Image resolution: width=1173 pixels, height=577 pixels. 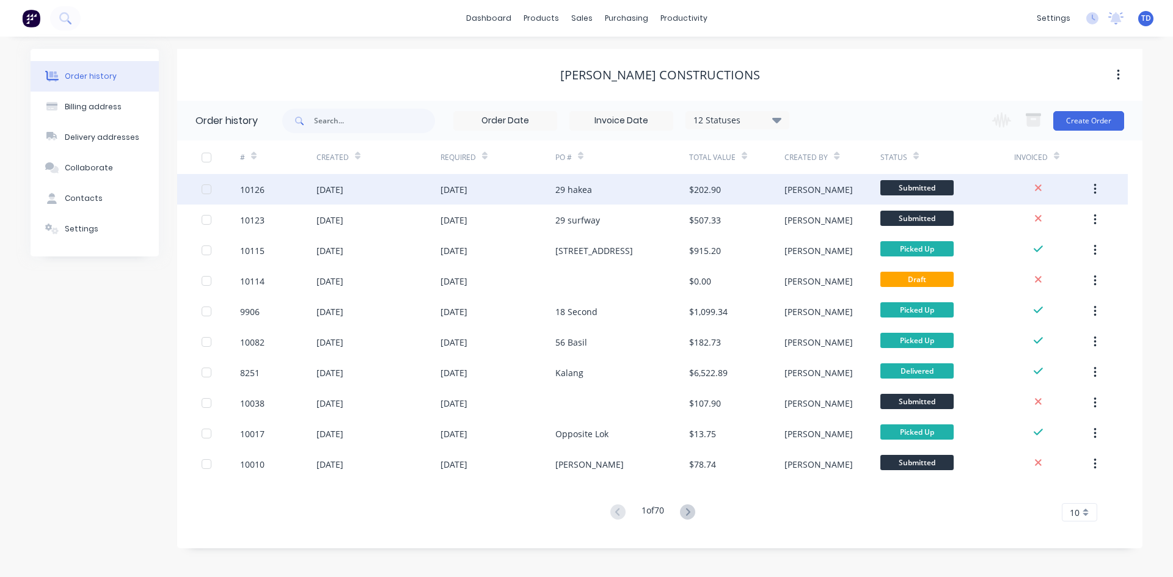 What do you see at coordinates (84, 199) in the screenshot?
I see `div: Contacts` at bounding box center [84, 199].